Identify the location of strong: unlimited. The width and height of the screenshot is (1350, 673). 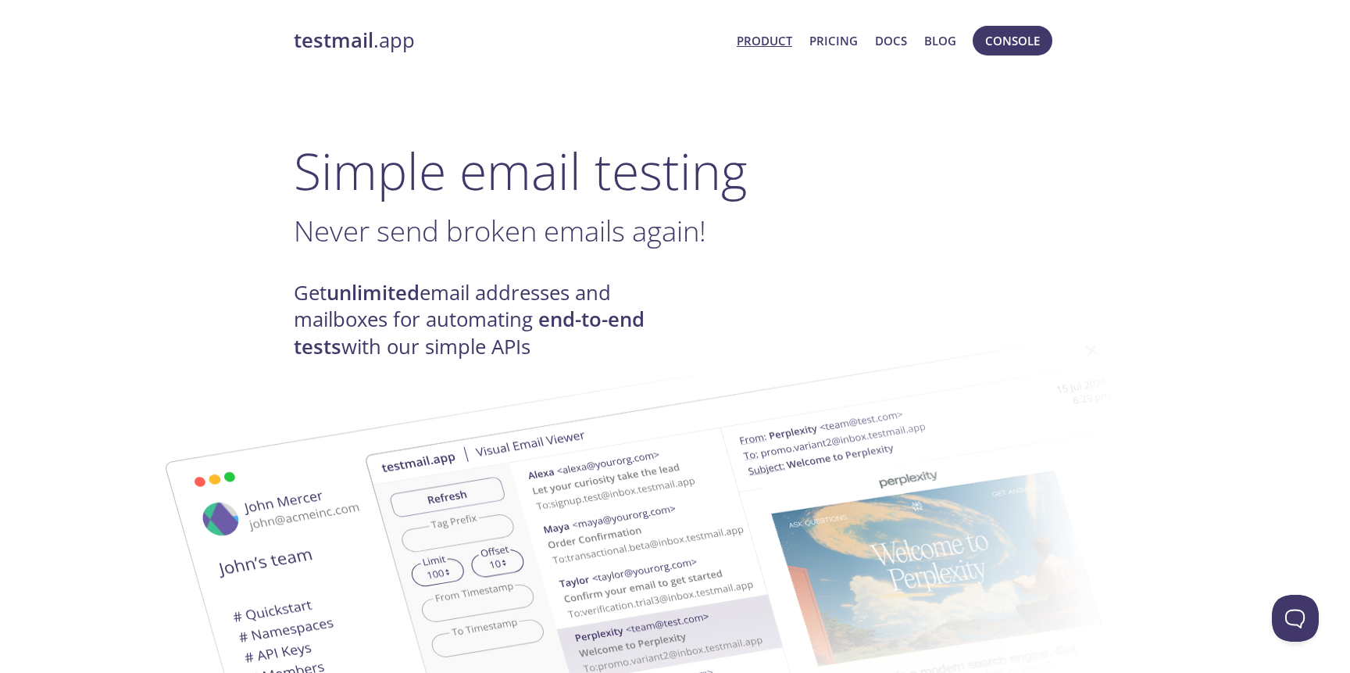
(373, 292).